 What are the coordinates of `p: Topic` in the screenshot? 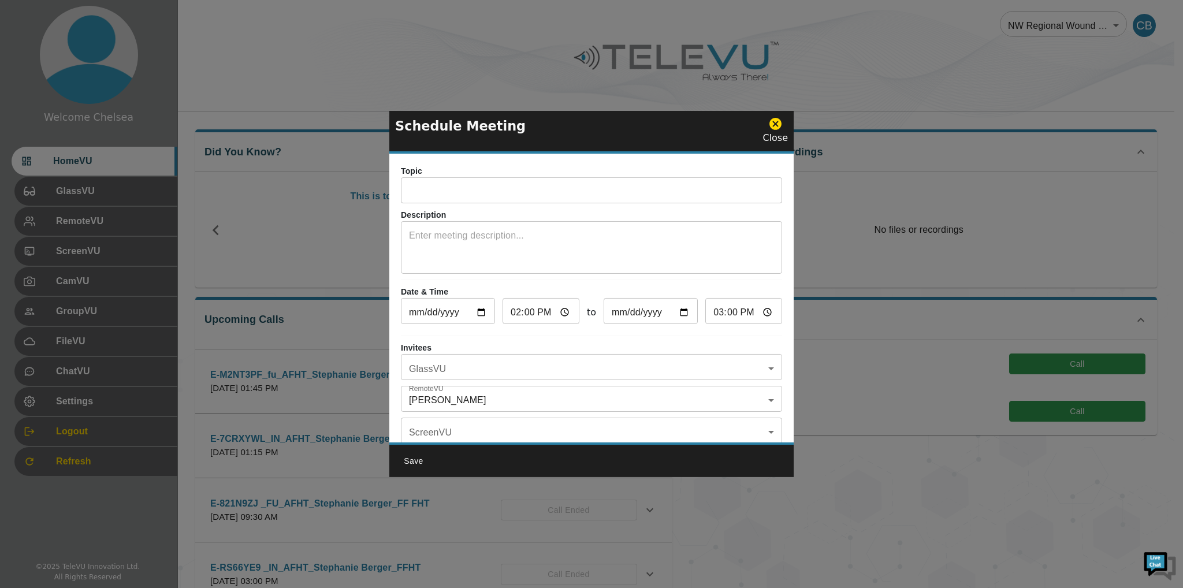 It's located at (591, 171).